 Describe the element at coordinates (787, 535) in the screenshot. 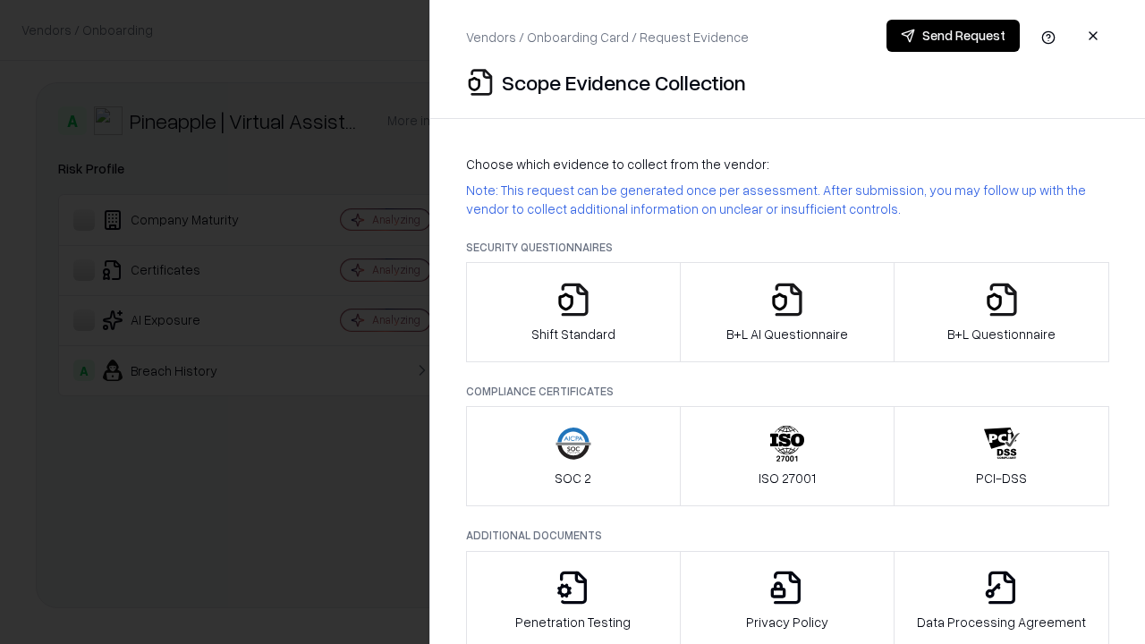

I see `p: Additional Documents` at that location.